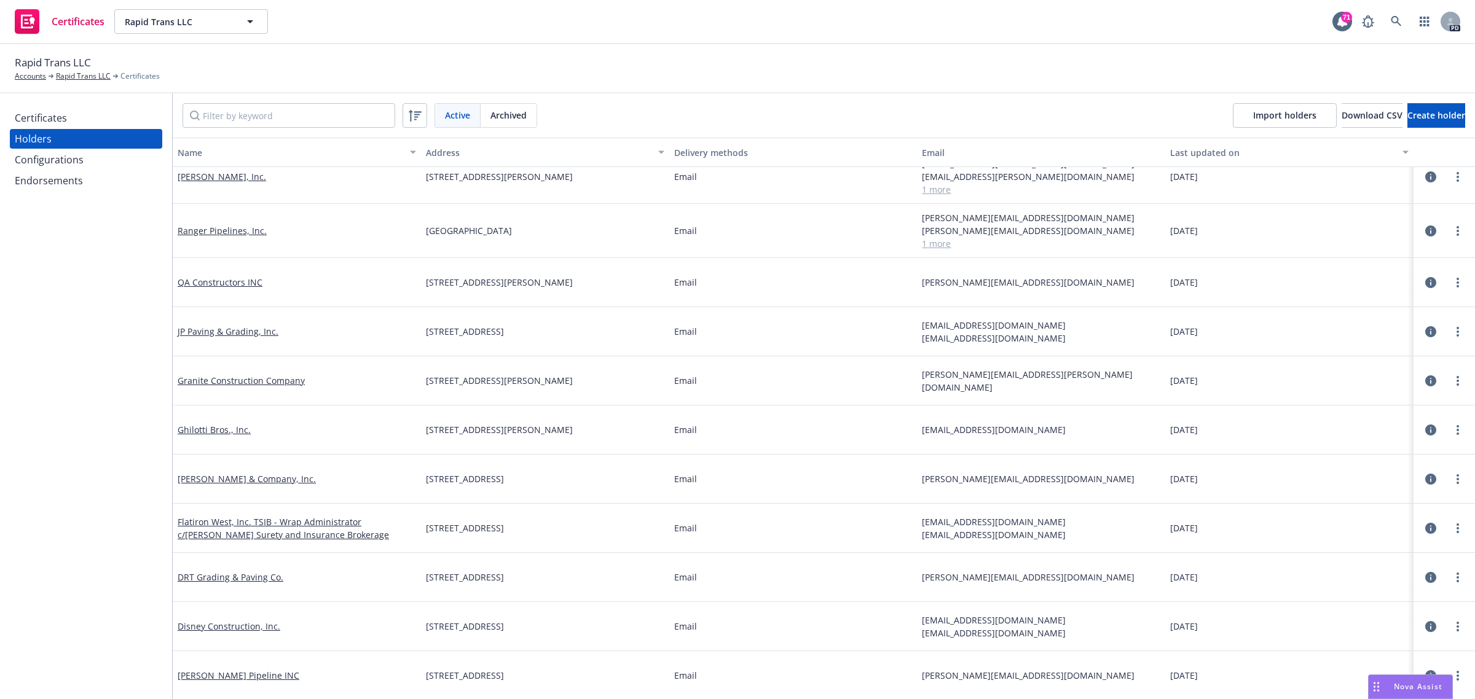 The image size is (1475, 699). Describe the element at coordinates (1372, 116) in the screenshot. I see `button: Download CSV` at that location.